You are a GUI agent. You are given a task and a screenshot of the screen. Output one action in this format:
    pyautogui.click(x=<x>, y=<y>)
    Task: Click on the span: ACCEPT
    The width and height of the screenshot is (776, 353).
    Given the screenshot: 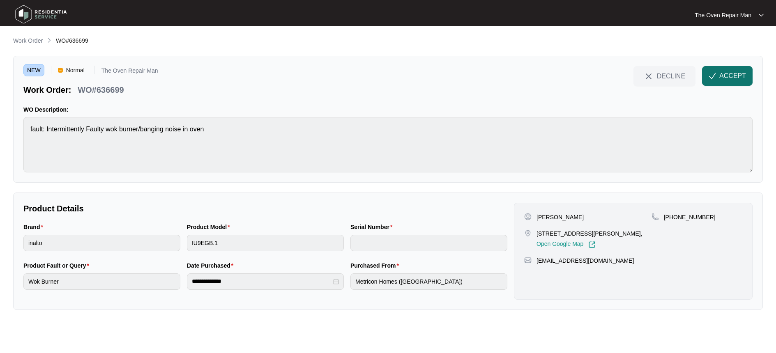 What is the action you would take?
    pyautogui.click(x=733, y=76)
    